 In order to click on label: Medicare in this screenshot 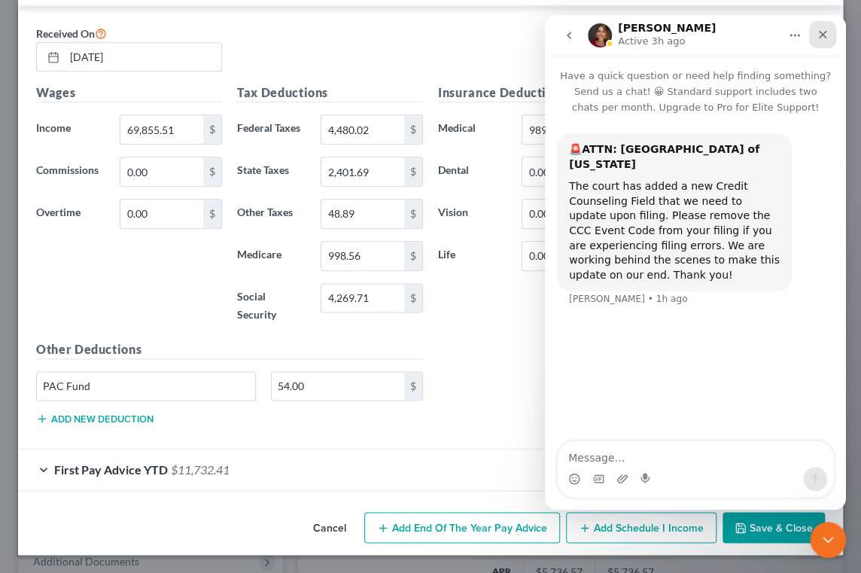, I will do `click(271, 256)`.